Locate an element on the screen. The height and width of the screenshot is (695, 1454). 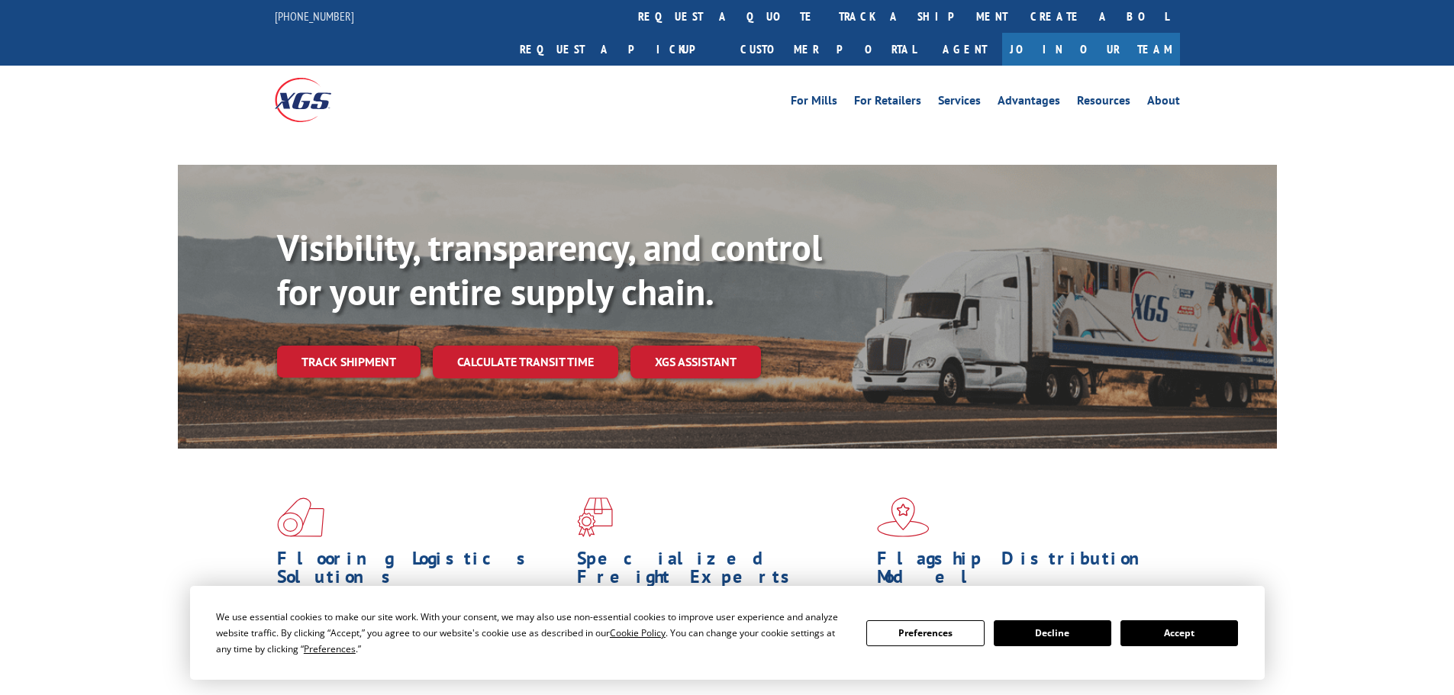
b: Visibility, transparency, and control for your entire supply chain. is located at coordinates (550, 269).